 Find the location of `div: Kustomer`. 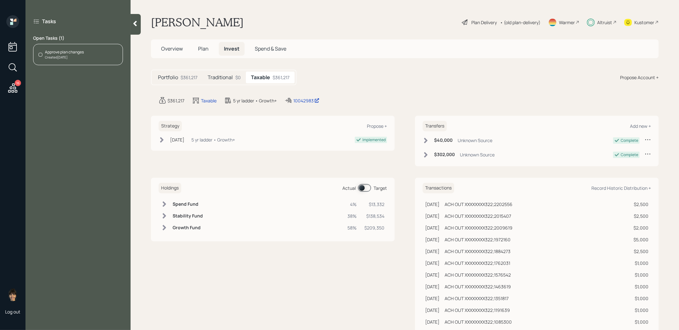

div: Kustomer is located at coordinates (644, 22).